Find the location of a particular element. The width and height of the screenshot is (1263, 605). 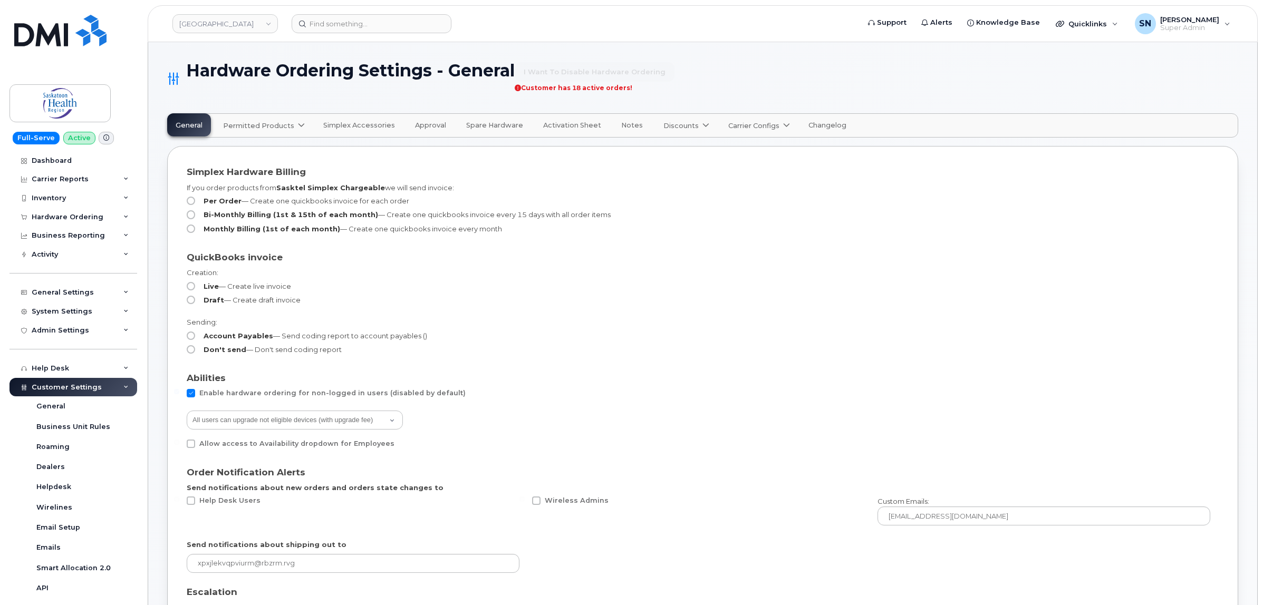

div: Order Notification Alerts is located at coordinates (702, 472).